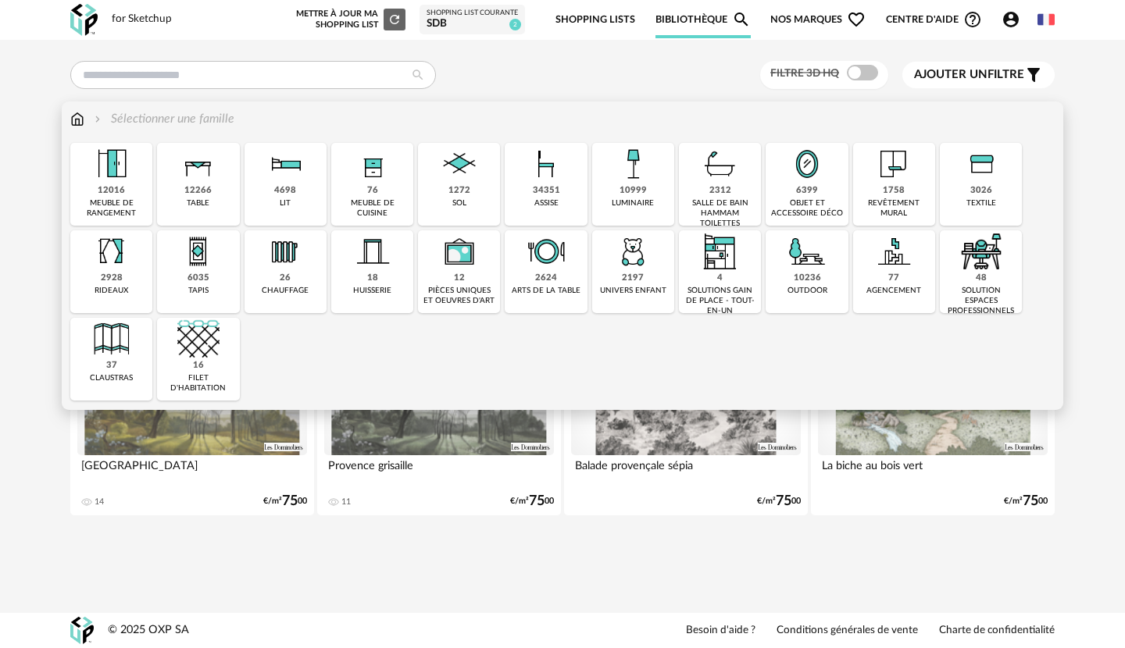 The image size is (1125, 648). I want to click on div: 4, so click(719, 278).